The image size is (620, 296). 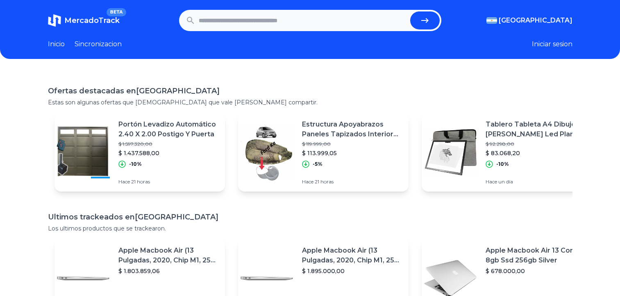 I want to click on a: Inicio, so click(x=56, y=44).